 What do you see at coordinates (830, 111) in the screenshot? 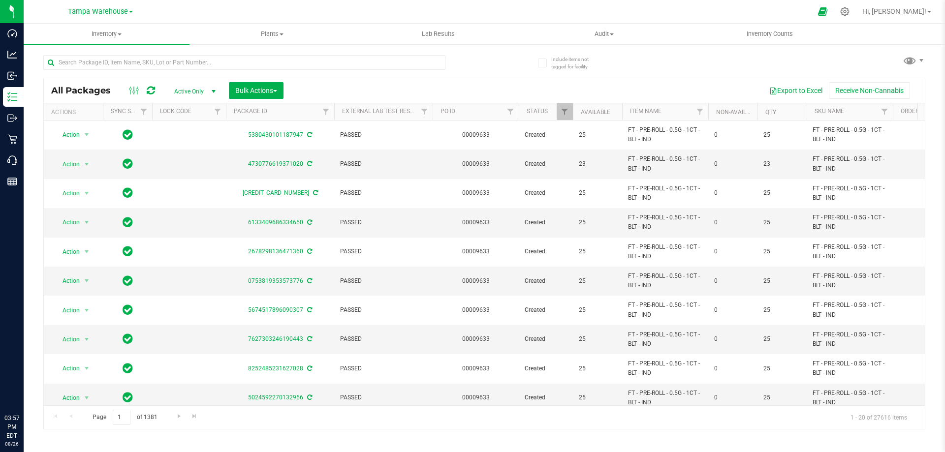
I see `a: SKU Name` at bounding box center [830, 111].